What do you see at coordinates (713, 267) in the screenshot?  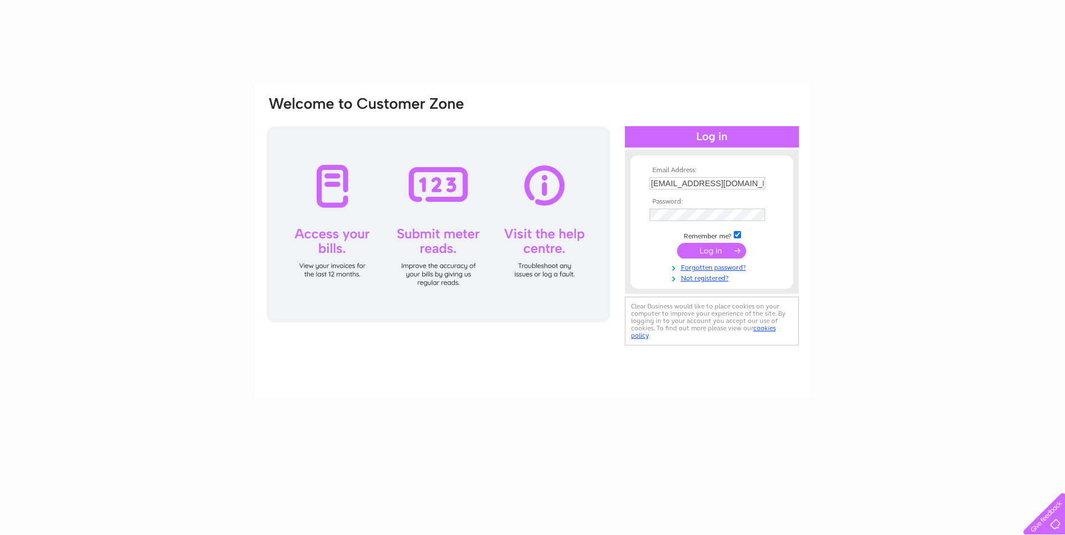 I see `a: Forgotten password?` at bounding box center [713, 267].